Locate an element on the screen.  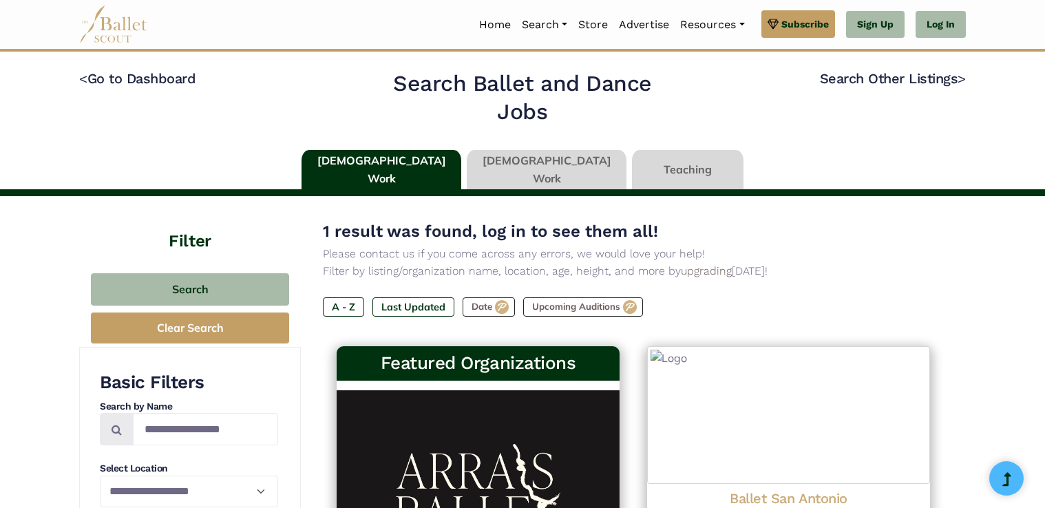
a: Sign Up is located at coordinates (875, 25).